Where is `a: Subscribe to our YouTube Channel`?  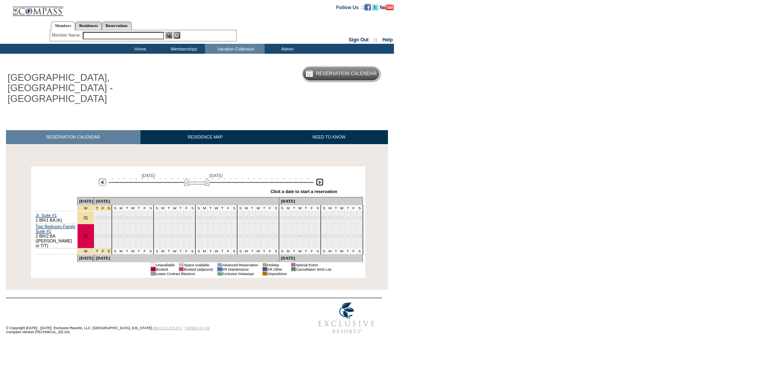 a: Subscribe to our YouTube Channel is located at coordinates (387, 7).